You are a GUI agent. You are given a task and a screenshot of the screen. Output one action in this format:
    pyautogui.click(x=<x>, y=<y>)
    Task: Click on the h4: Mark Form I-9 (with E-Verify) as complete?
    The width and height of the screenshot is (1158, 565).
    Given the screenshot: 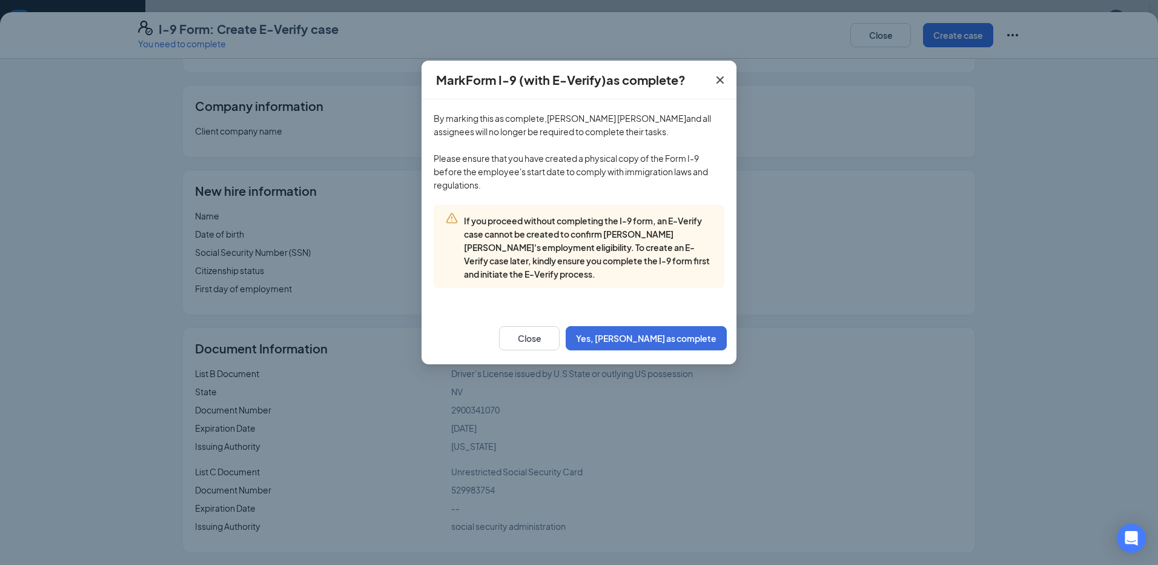 What is the action you would take?
    pyautogui.click(x=561, y=80)
    